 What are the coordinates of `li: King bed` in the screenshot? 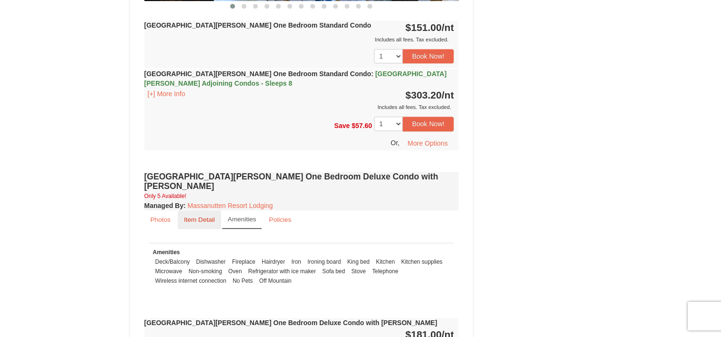 It's located at (358, 262).